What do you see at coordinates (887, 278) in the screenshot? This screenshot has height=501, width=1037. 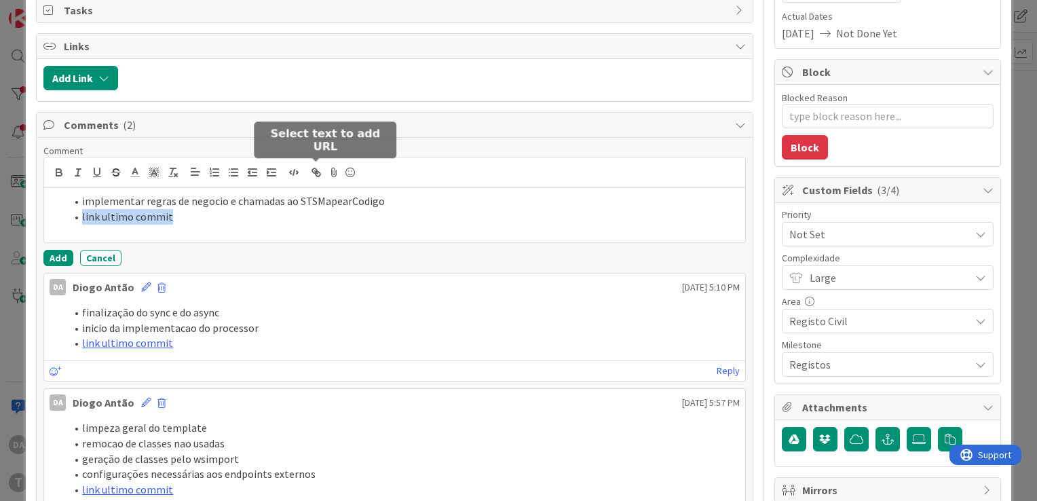 I see `span: Large` at bounding box center [887, 278].